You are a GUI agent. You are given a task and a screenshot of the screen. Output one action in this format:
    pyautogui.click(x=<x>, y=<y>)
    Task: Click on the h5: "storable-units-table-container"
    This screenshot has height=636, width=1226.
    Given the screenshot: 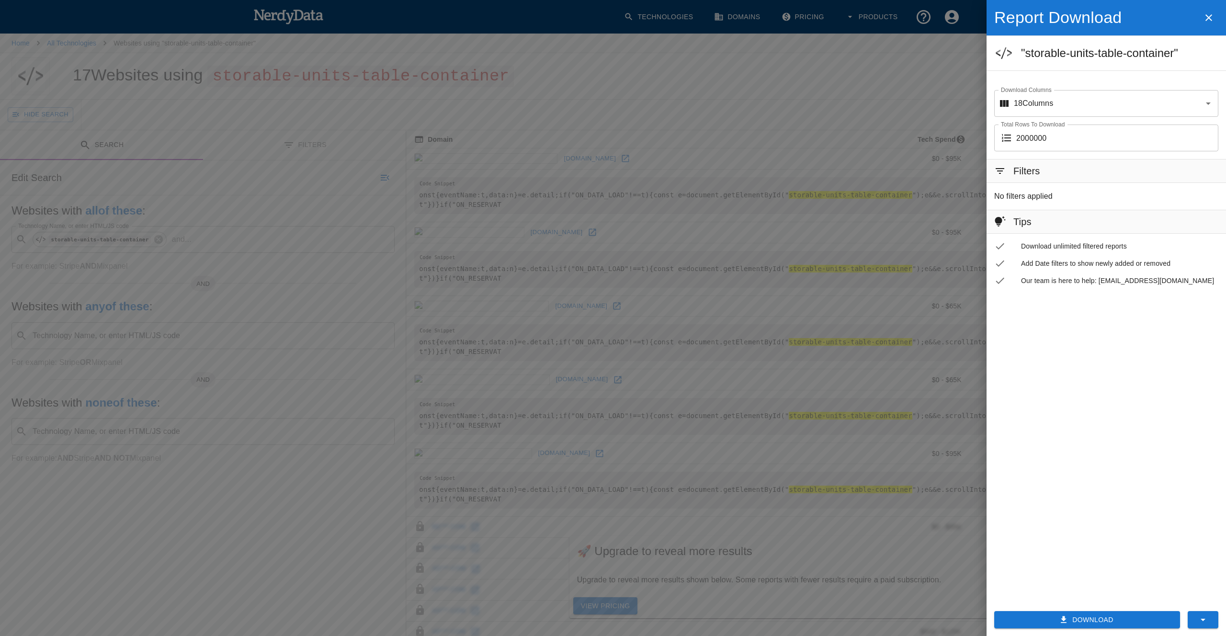 What is the action you would take?
    pyautogui.click(x=1120, y=53)
    